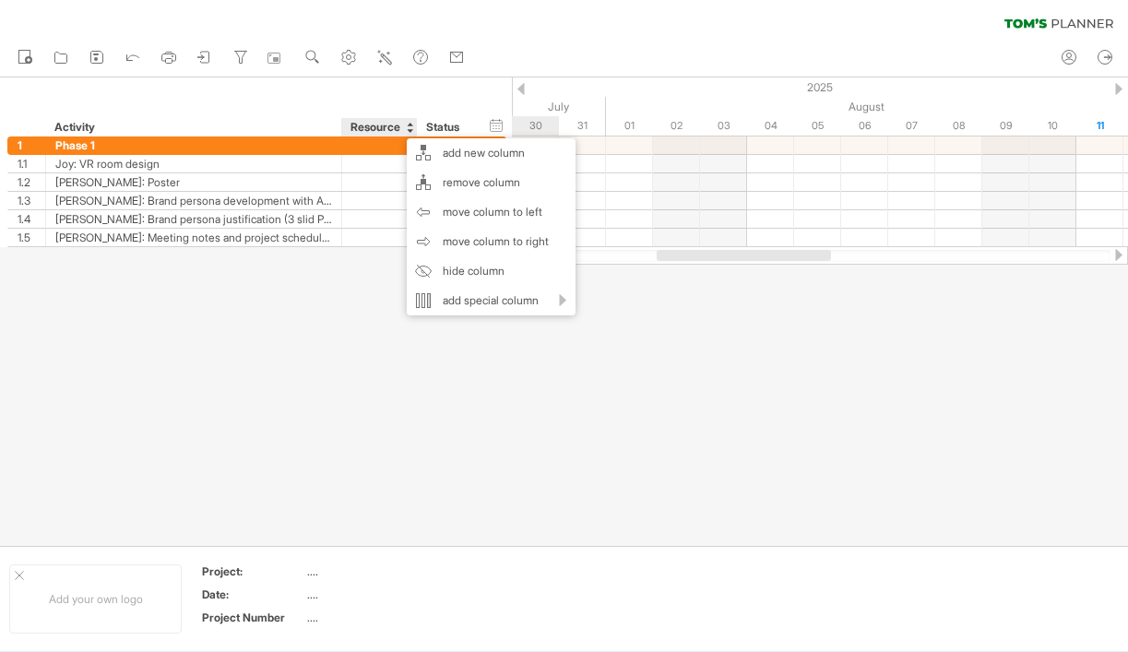 The image size is (1128, 652). What do you see at coordinates (1053, 125) in the screenshot?
I see `div: Sunday, 10 August 2025` at bounding box center [1053, 125].